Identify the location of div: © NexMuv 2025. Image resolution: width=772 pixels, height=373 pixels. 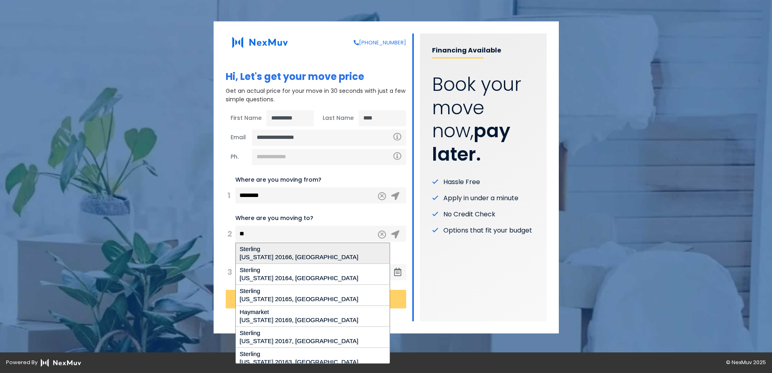
(579, 363).